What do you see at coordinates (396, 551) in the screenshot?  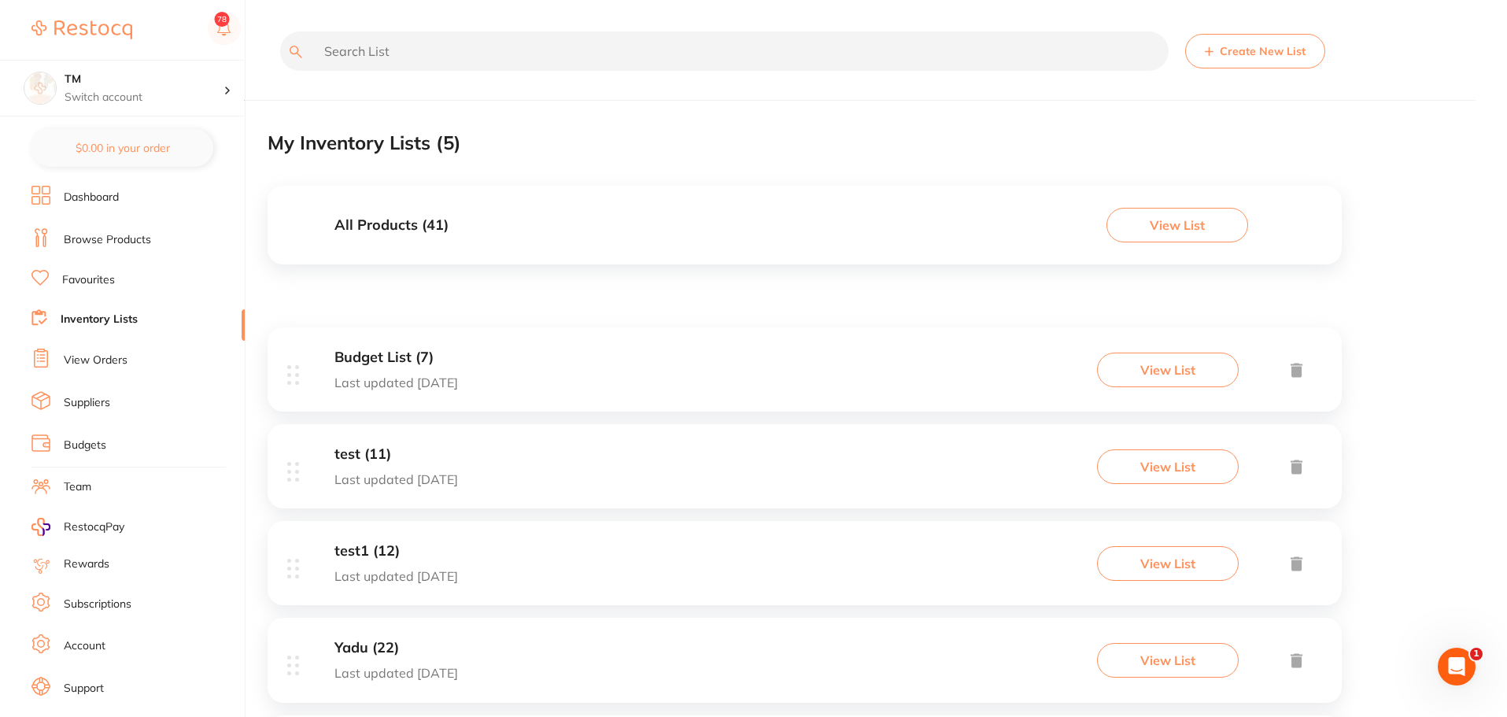 I see `h3: test1 (12)` at bounding box center [396, 551].